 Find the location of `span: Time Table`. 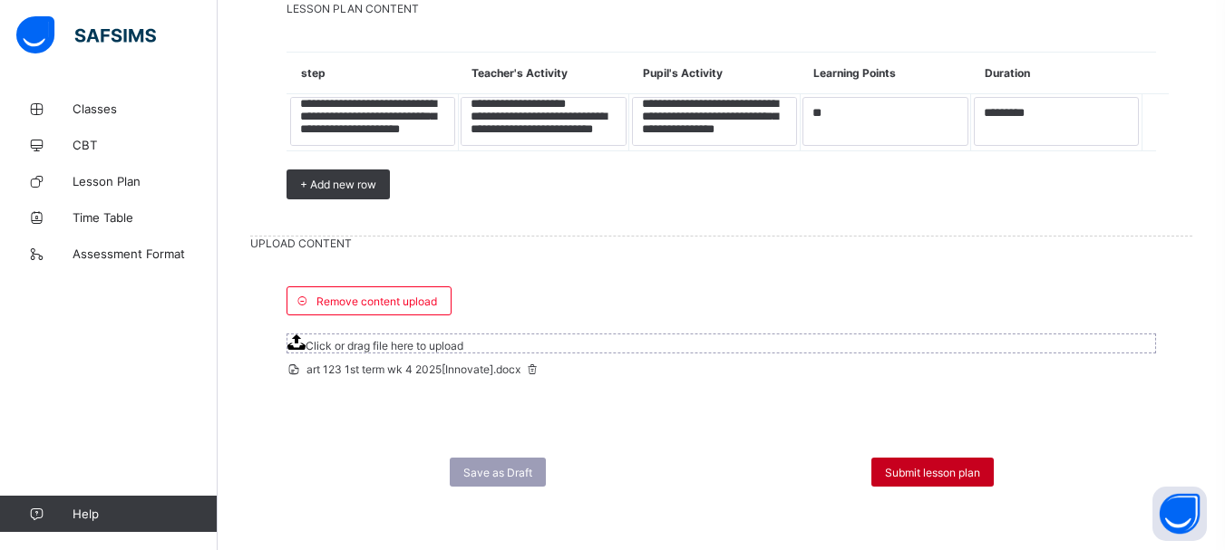

span: Time Table is located at coordinates (145, 218).